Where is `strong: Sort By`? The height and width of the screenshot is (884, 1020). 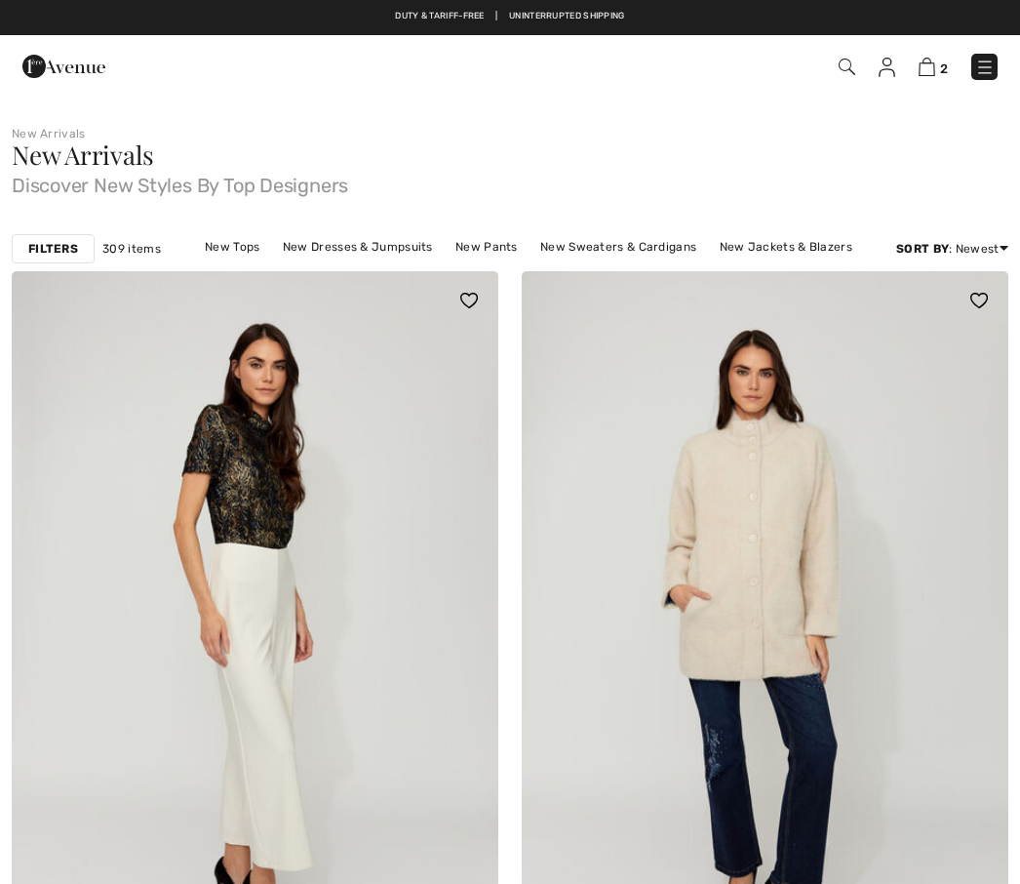 strong: Sort By is located at coordinates (923, 249).